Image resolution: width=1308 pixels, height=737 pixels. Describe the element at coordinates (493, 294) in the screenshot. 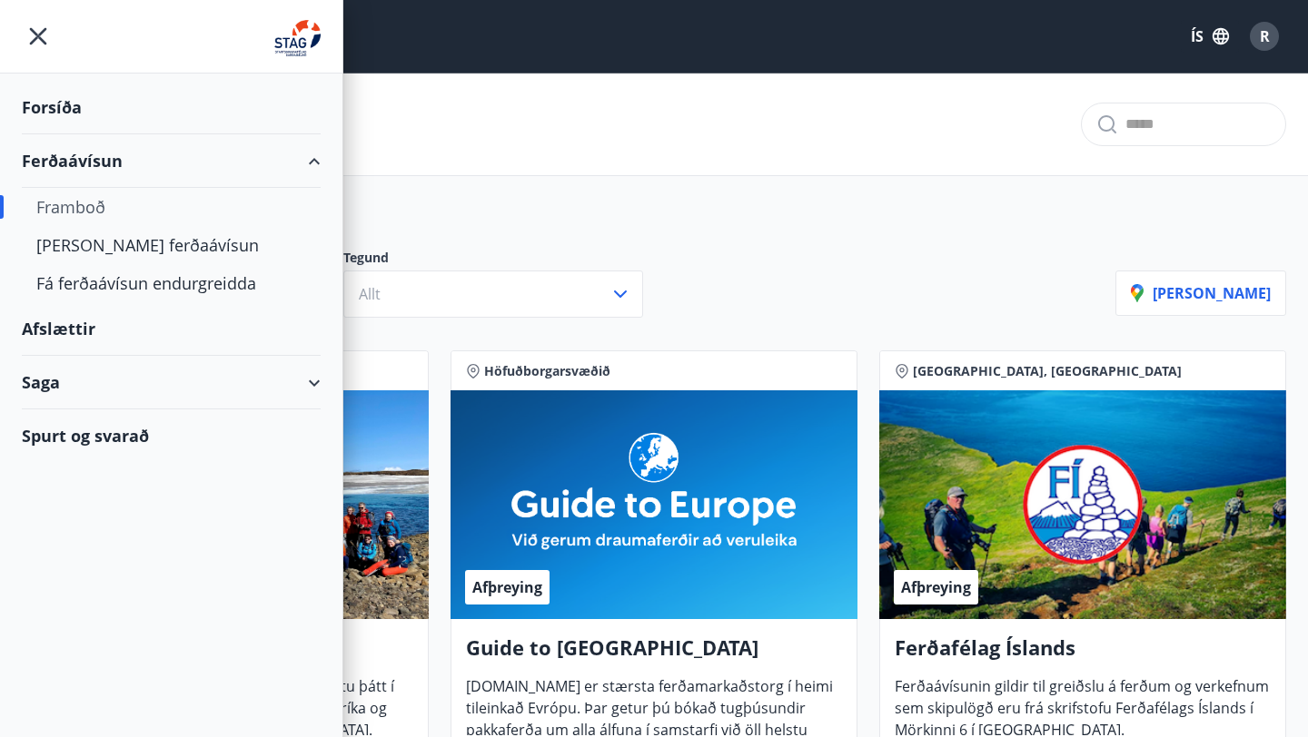

I see `button: Allt` at that location.